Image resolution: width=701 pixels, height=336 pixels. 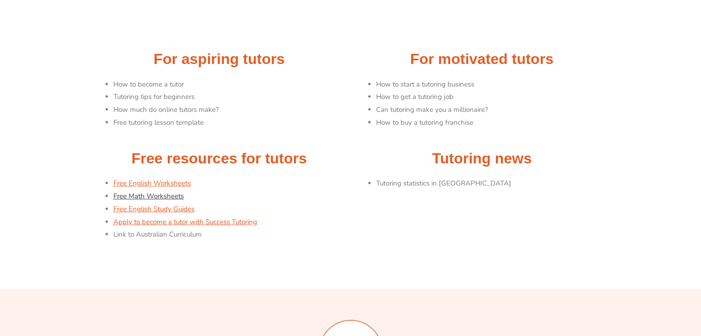 What do you see at coordinates (229, 97) in the screenshot?
I see `li: Tutoring tips for beginners` at bounding box center [229, 97].